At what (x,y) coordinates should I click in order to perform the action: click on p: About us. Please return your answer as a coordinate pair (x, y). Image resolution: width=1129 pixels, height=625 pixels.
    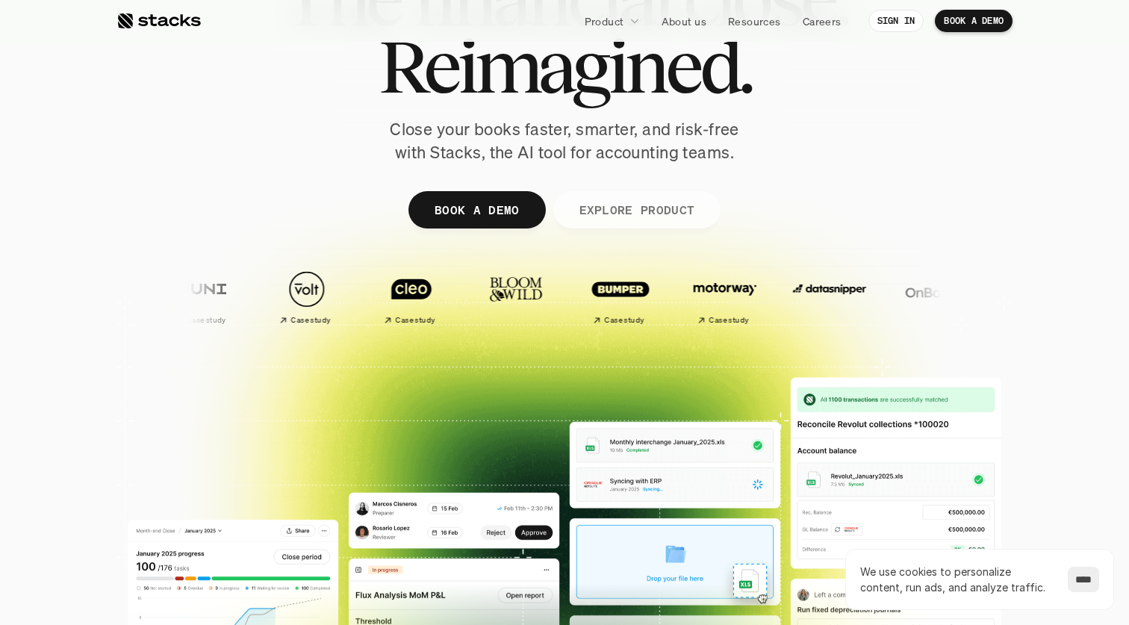
    Looking at the image, I should click on (684, 21).